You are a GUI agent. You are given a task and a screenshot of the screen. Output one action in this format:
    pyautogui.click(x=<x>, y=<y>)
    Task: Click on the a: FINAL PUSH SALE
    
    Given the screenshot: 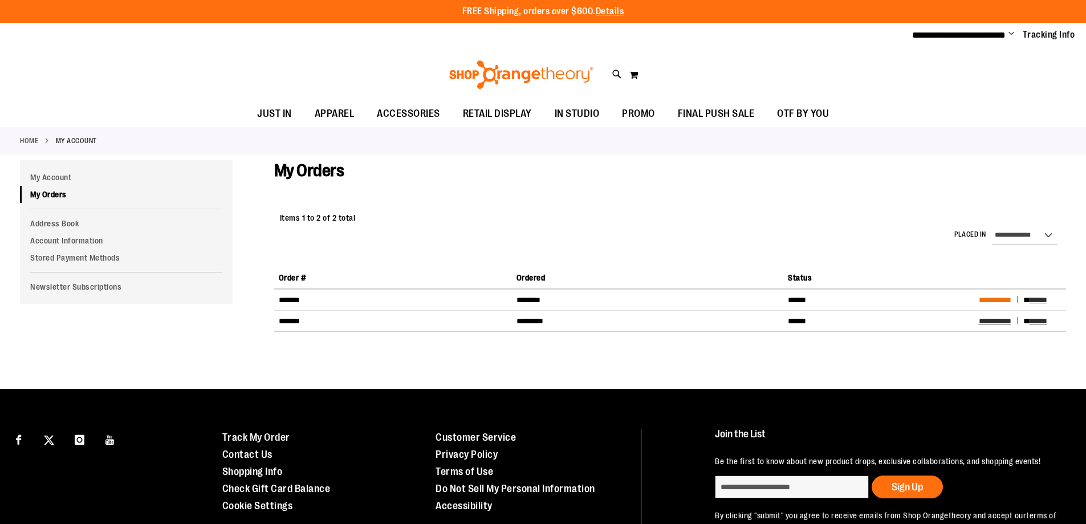 What is the action you would take?
    pyautogui.click(x=716, y=114)
    